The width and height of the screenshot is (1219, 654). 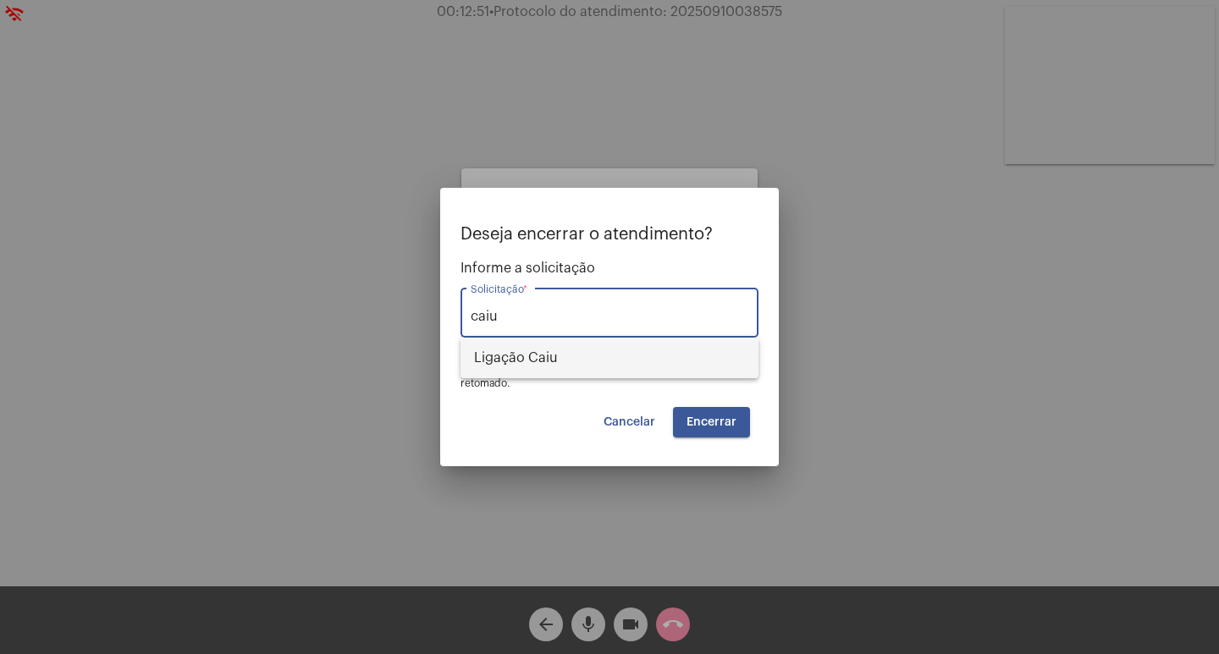 I want to click on p: Deseja encerrar o atendimento?, so click(x=609, y=234).